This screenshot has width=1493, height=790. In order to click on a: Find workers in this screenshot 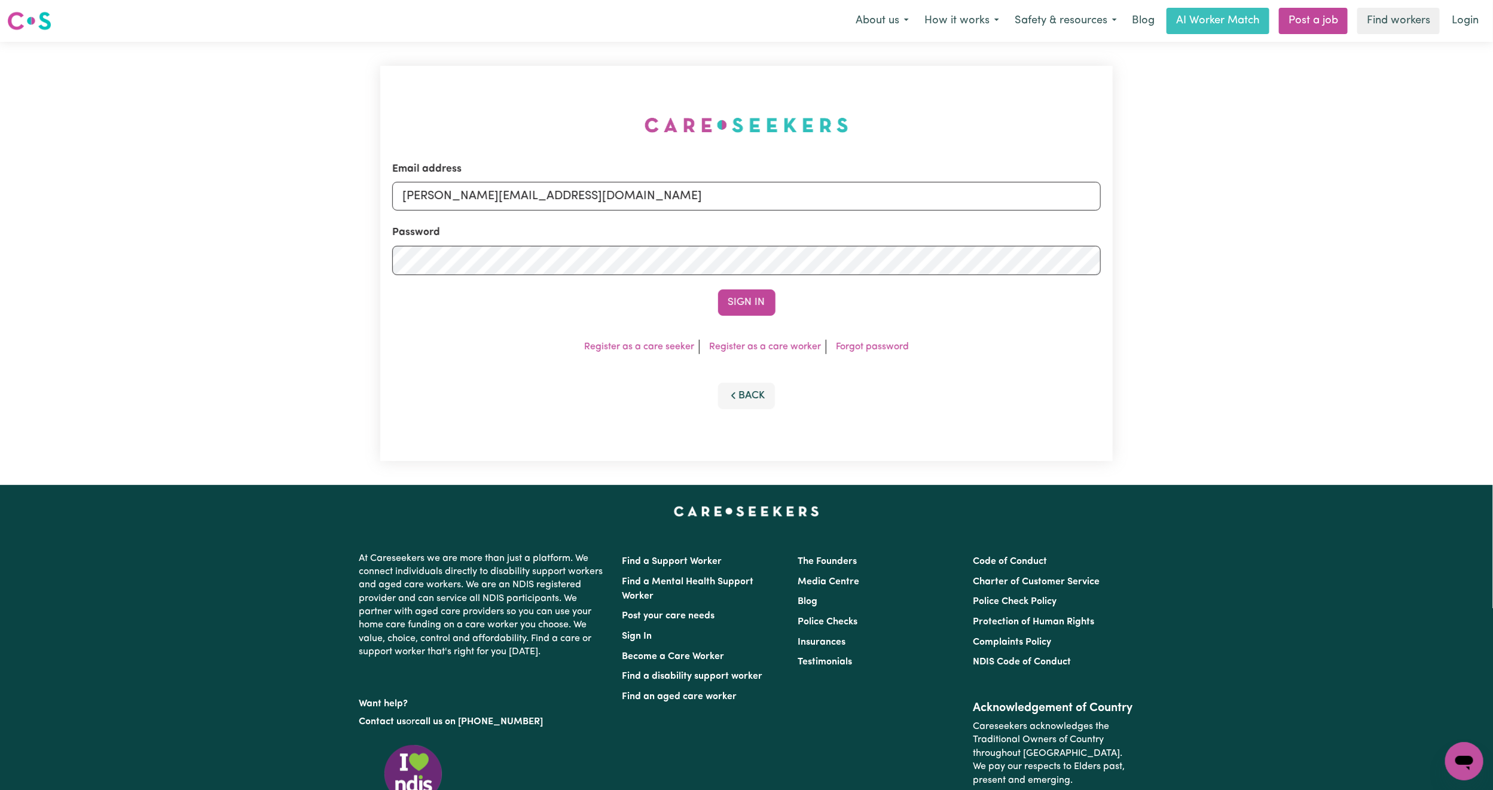, I will do `click(1398, 21)`.